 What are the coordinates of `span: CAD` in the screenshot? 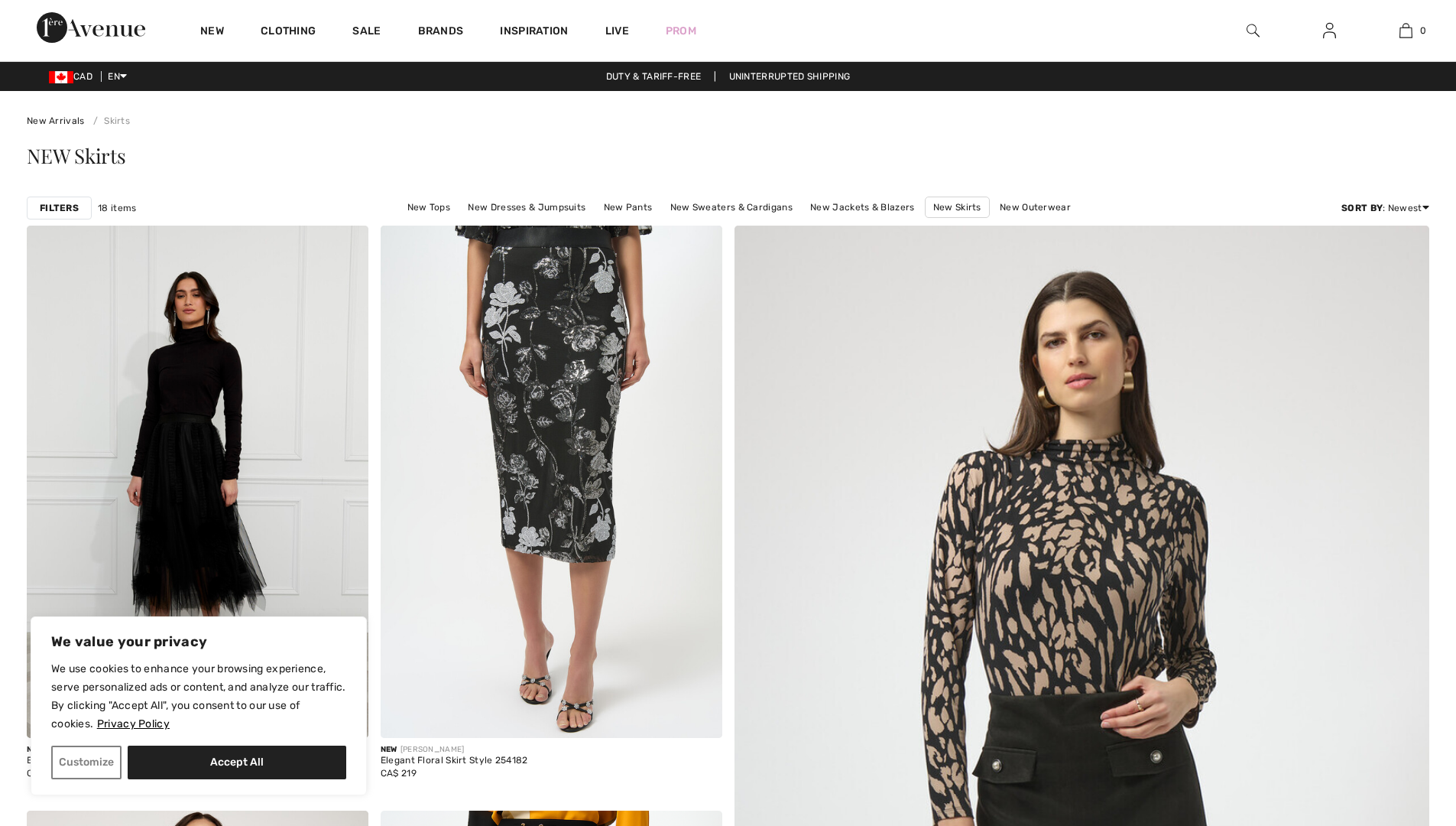 It's located at (74, 77).